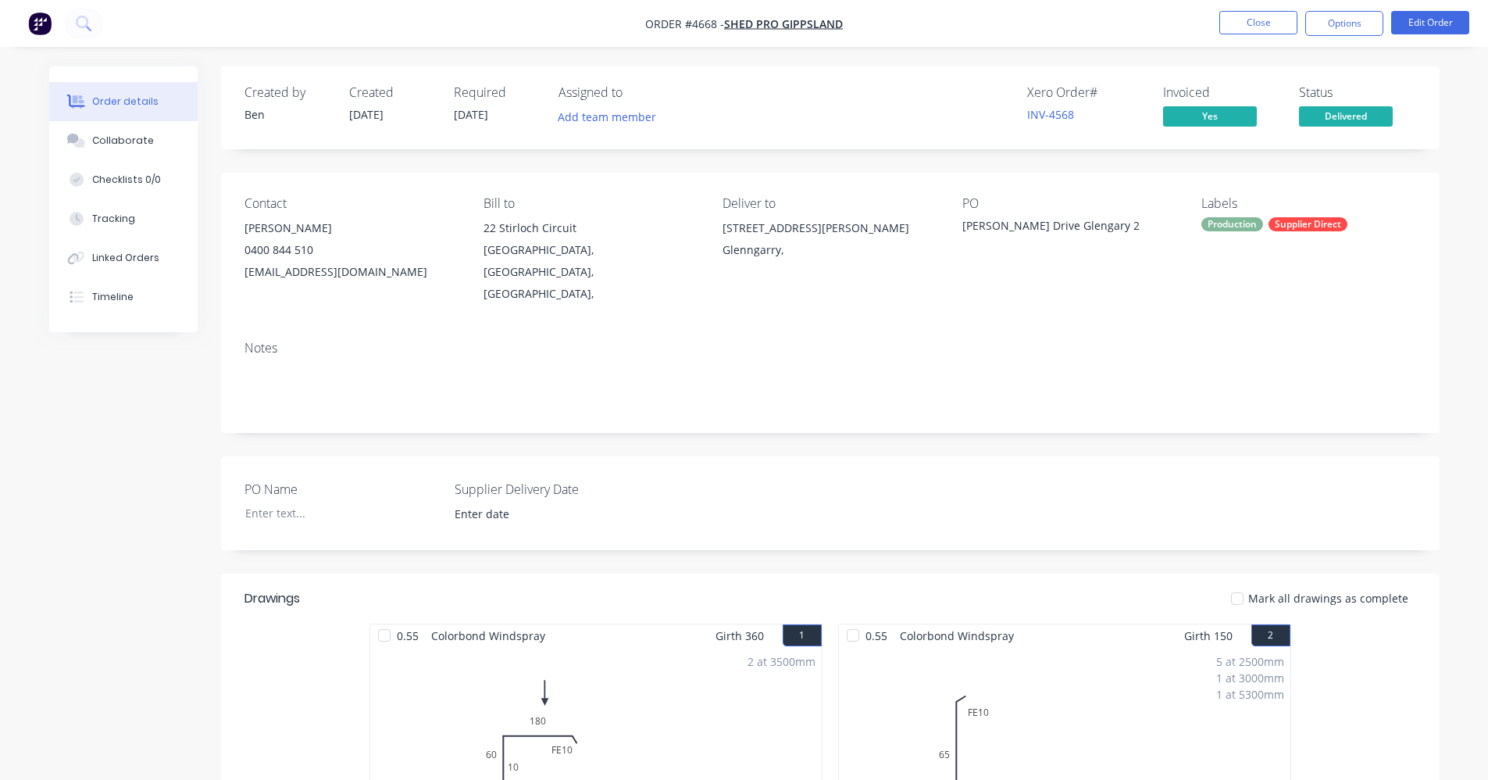 The height and width of the screenshot is (780, 1488). What do you see at coordinates (1309, 203) in the screenshot?
I see `div: Labels` at bounding box center [1309, 203].